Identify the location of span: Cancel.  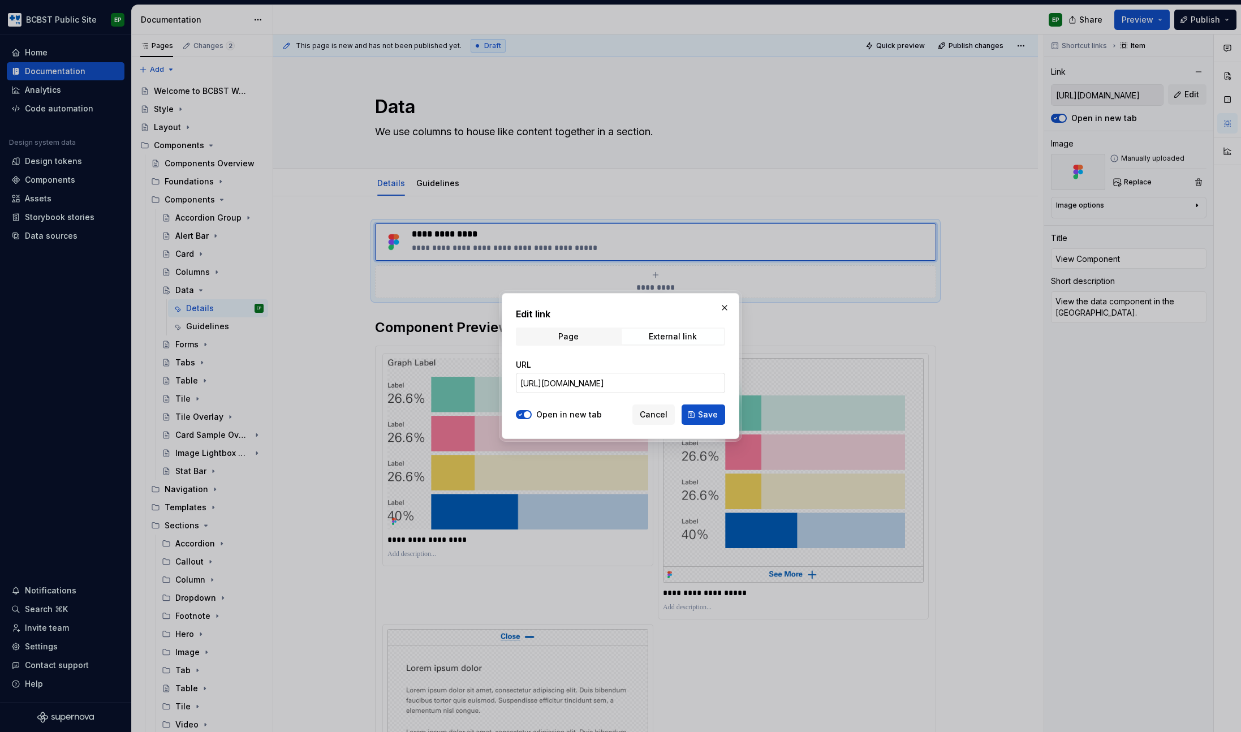
(653, 415).